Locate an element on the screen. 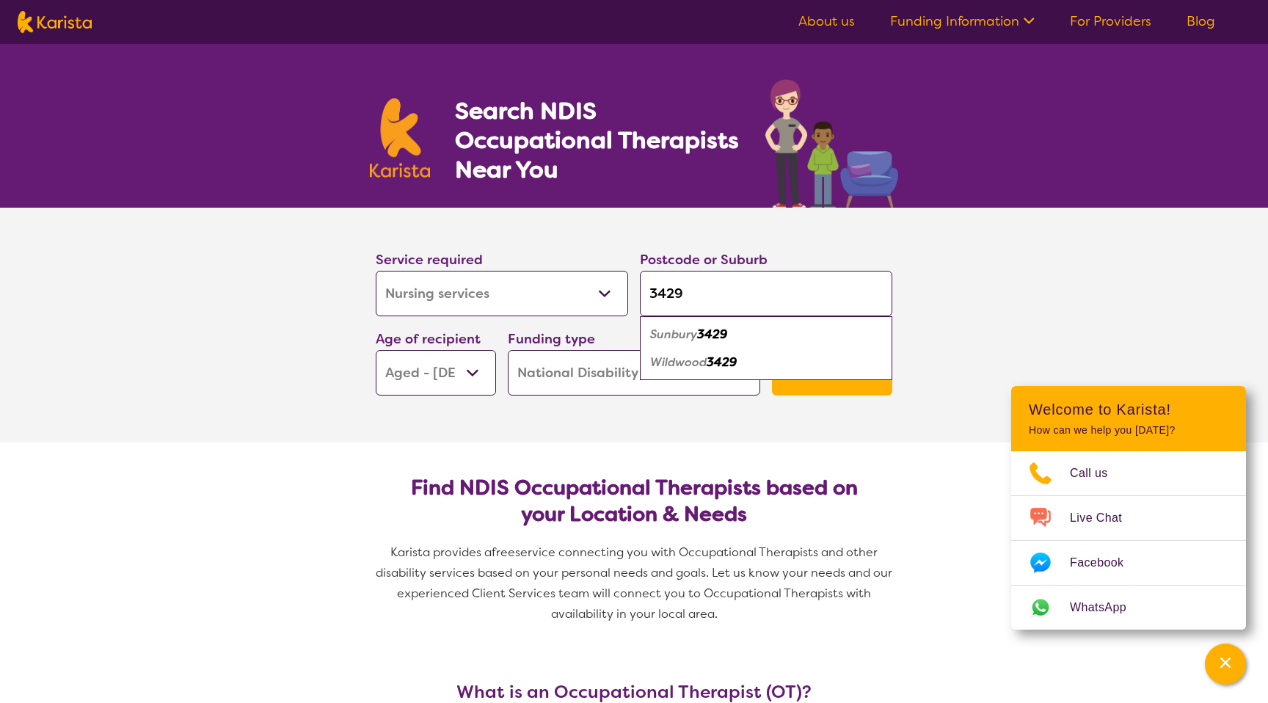 This screenshot has height=703, width=1268. input: Type is located at coordinates (766, 293).